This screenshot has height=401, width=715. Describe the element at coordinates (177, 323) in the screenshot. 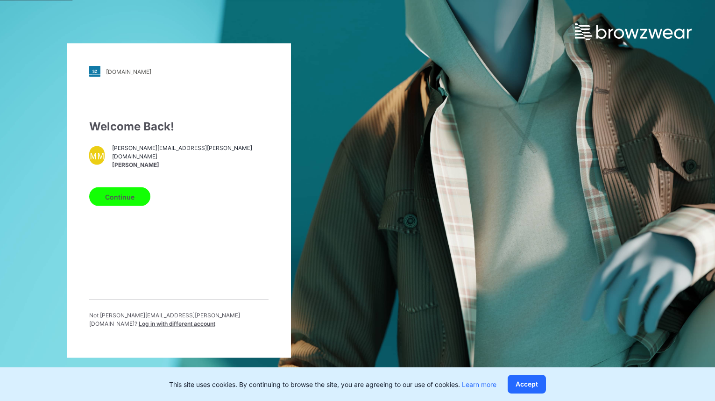

I see `span: Log in with different account` at that location.